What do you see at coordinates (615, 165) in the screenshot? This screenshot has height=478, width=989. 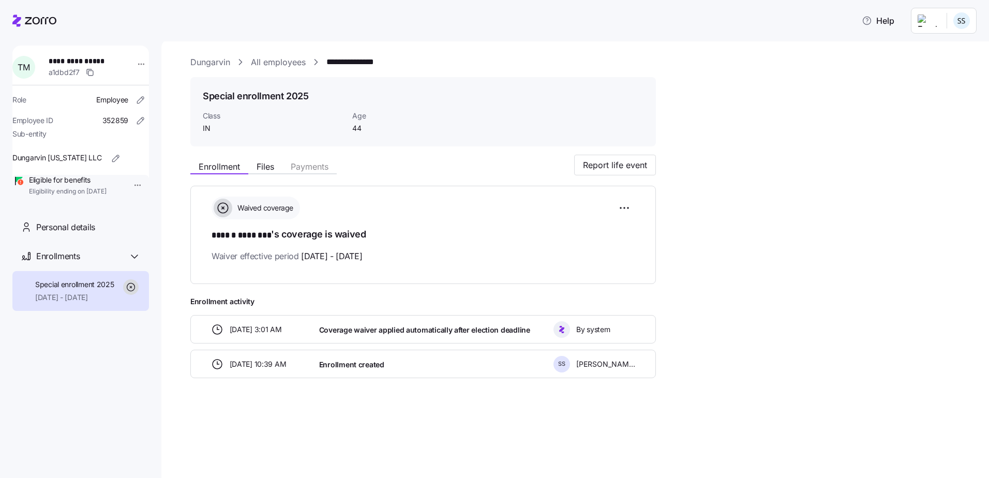 I see `span: Report life event` at bounding box center [615, 165].